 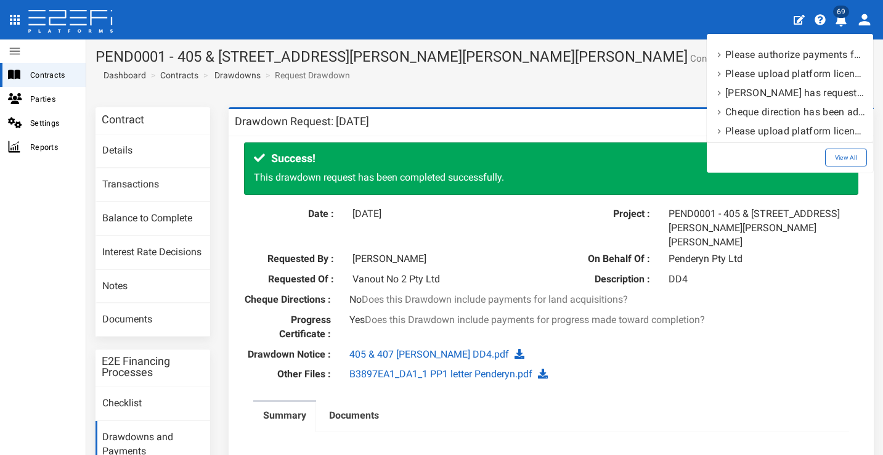 I want to click on a: Cheque direction has been added. Please update balance to cost of Drawdown 1 for the contract EST..., so click(x=790, y=112).